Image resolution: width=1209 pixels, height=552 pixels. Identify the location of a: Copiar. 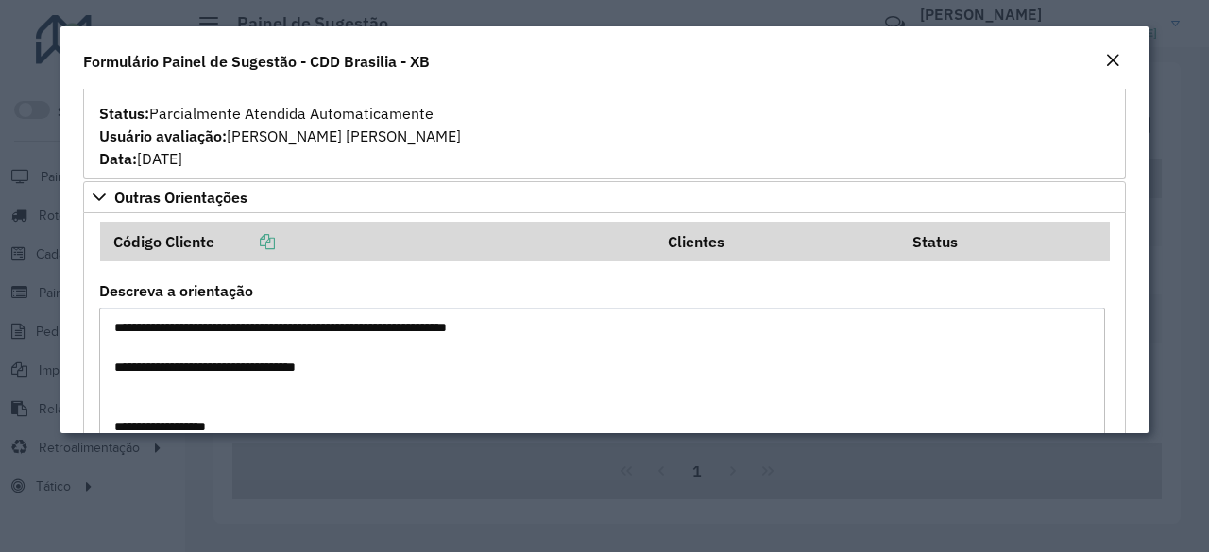
(245, 242).